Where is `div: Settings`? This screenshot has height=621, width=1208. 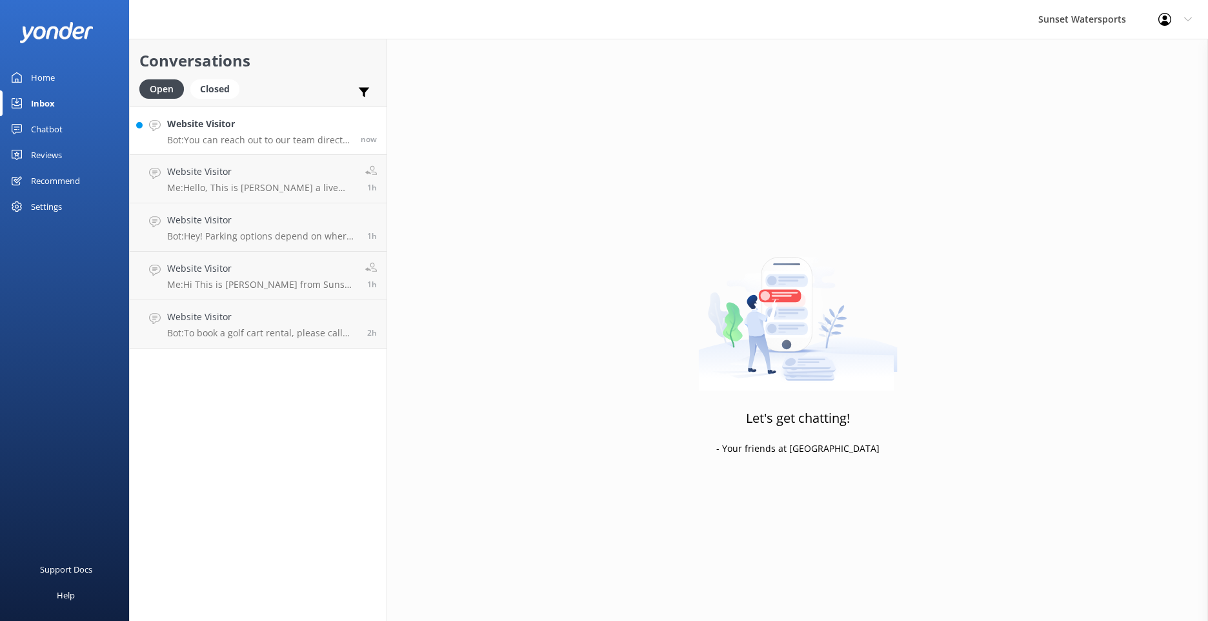
div: Settings is located at coordinates (46, 206).